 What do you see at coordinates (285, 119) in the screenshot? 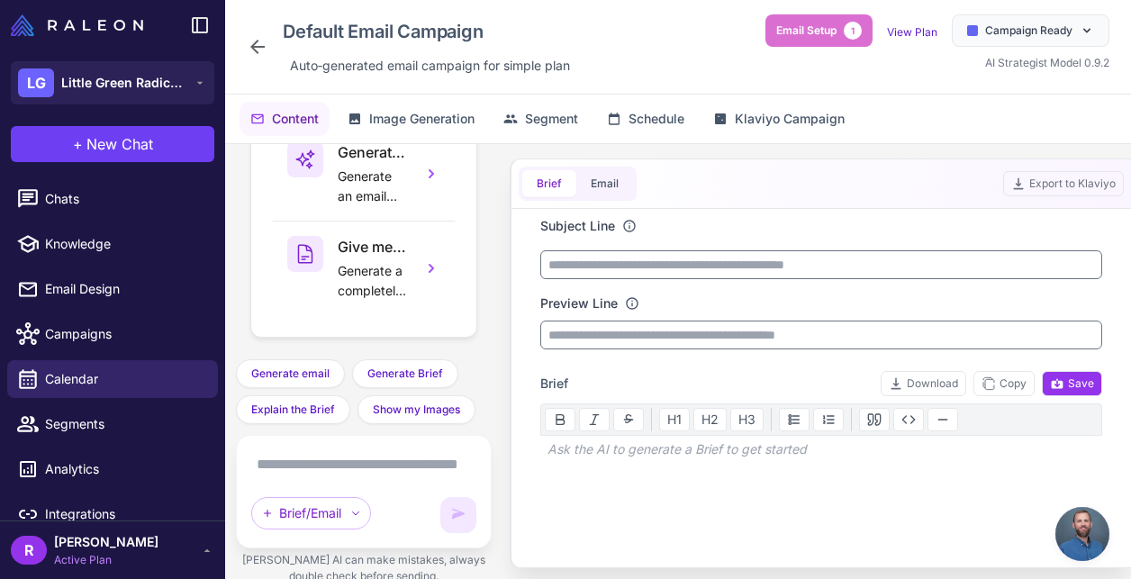
I see `button: Content` at bounding box center [285, 119].